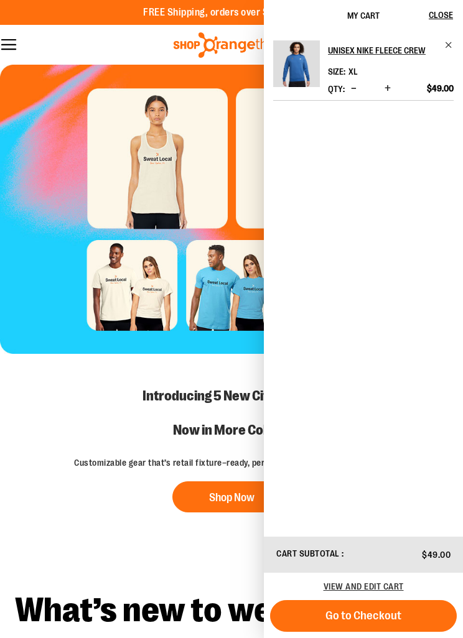 This screenshot has width=463, height=638. I want to click on span: Close, so click(441, 15).